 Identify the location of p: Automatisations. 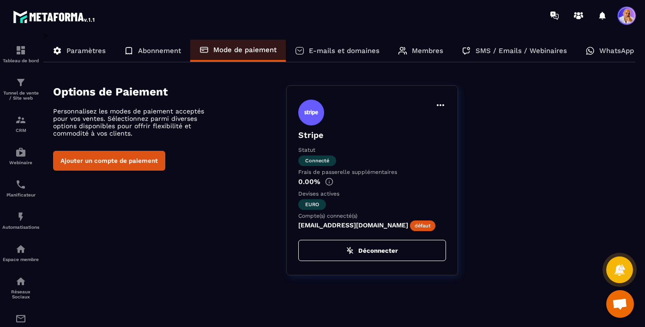
(21, 227).